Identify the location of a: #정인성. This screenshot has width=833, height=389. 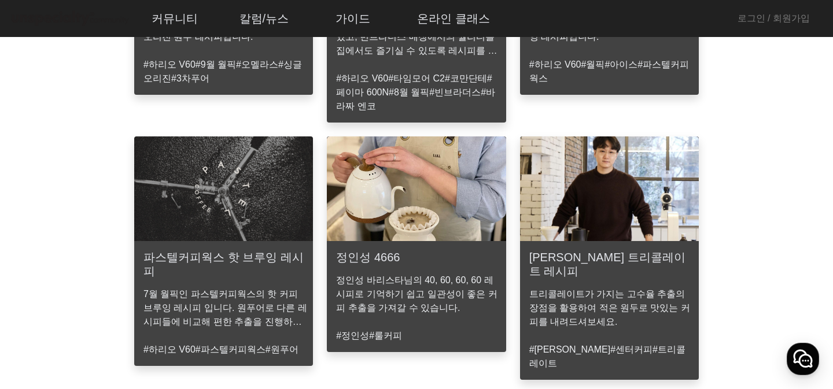
(352, 335).